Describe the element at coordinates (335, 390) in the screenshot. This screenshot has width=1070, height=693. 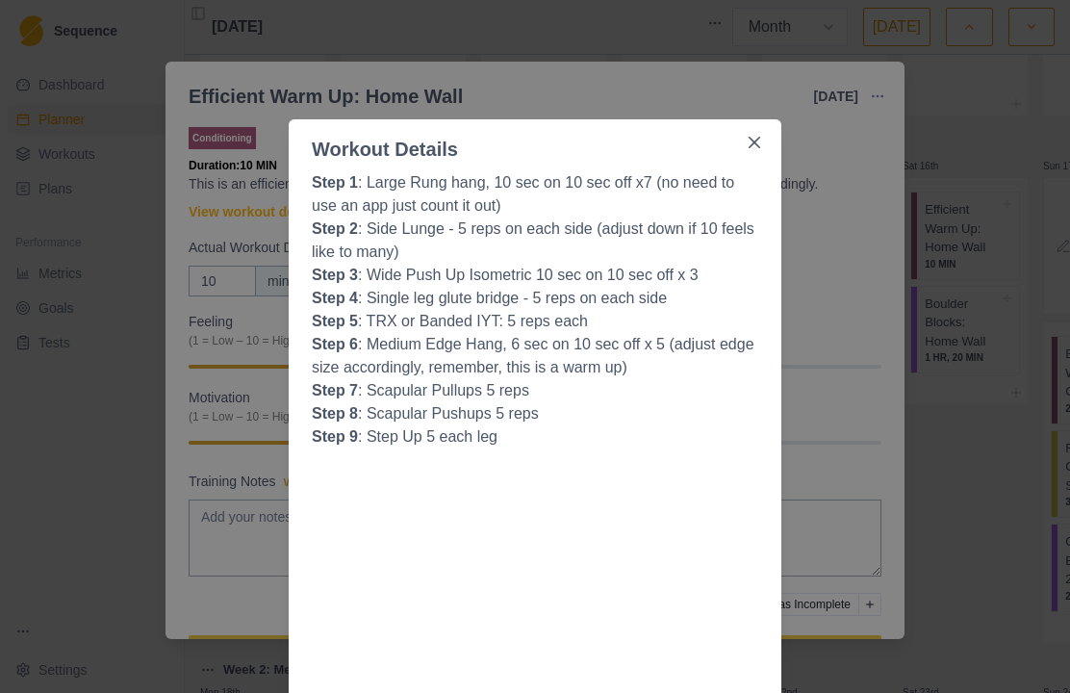
I see `strong: Step 7` at that location.